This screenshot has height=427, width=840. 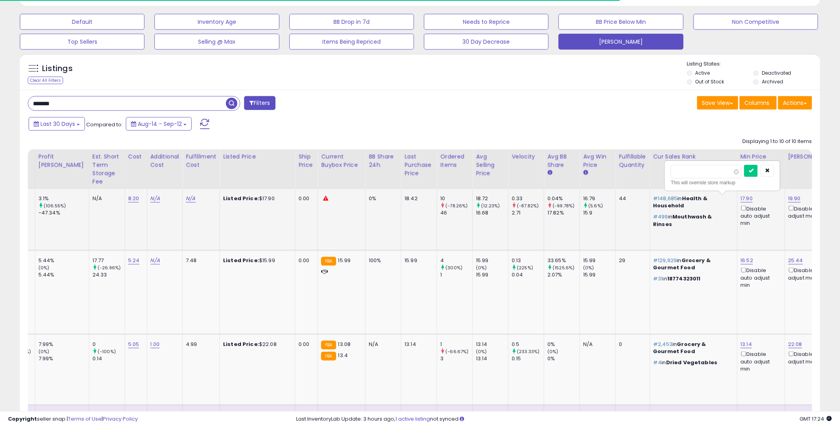 What do you see at coordinates (57, 69) in the screenshot?
I see `h5: Listings` at bounding box center [57, 69].